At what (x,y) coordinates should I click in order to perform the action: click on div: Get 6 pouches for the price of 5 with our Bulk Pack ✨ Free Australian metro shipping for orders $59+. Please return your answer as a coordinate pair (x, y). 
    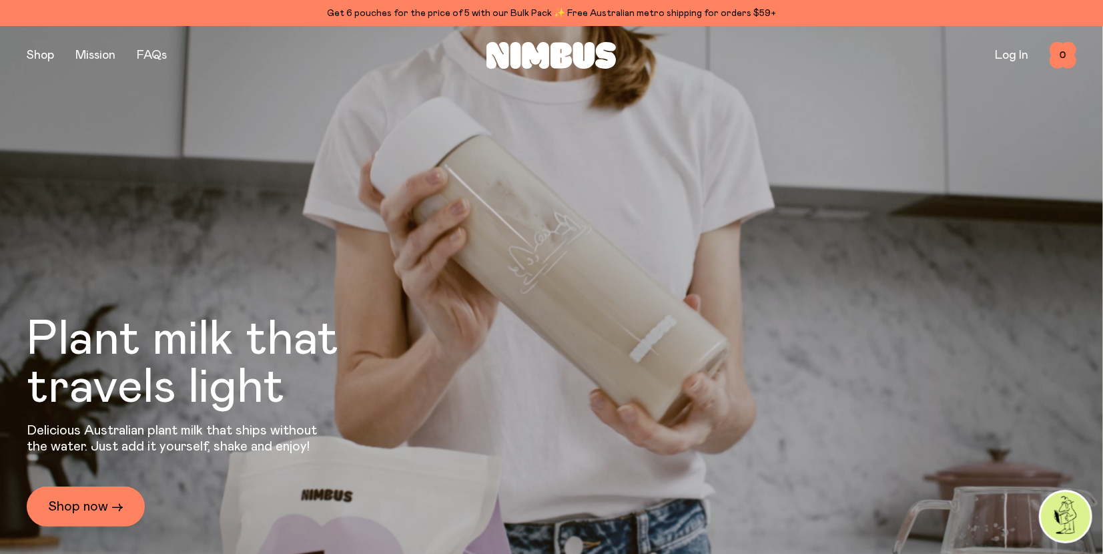
    Looking at the image, I should click on (551, 13).